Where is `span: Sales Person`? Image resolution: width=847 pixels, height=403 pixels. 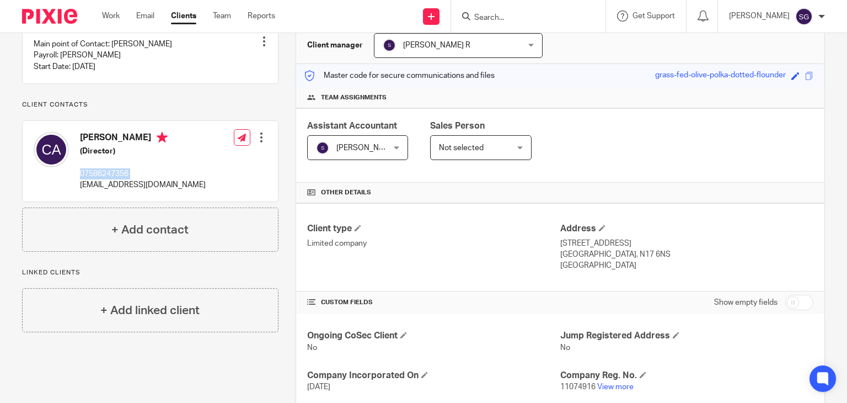
span: Sales Person is located at coordinates (457, 126).